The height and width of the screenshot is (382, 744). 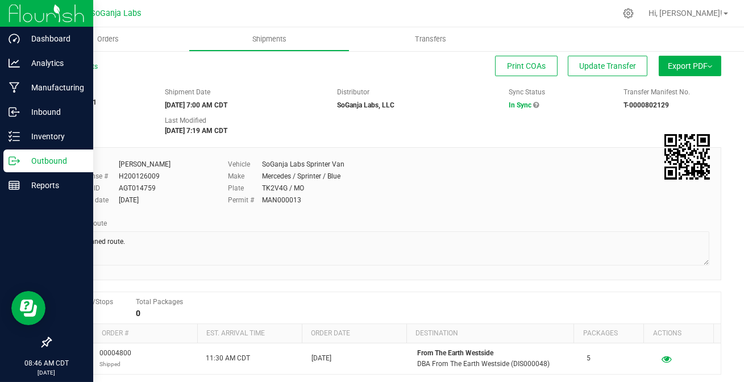 I want to click on a: Orders, so click(x=108, y=39).